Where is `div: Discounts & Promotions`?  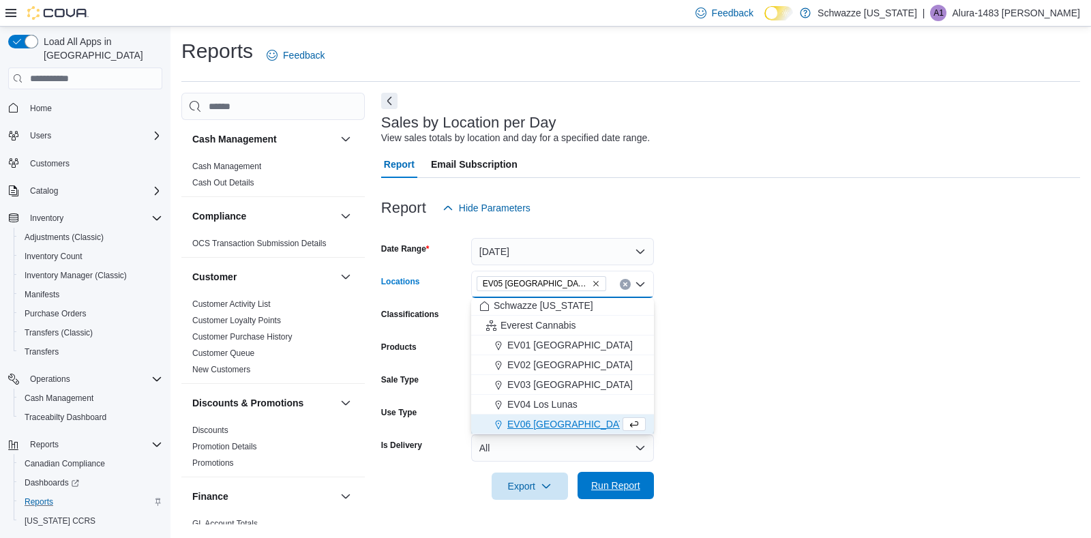
div: Discounts & Promotions is located at coordinates (273, 449).